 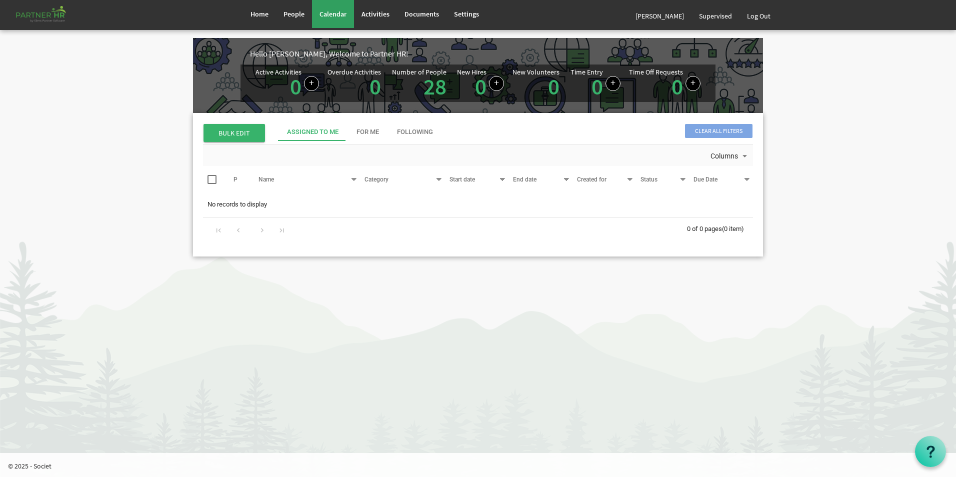 What do you see at coordinates (591, 179) in the screenshot?
I see `span: Created for` at bounding box center [591, 179].